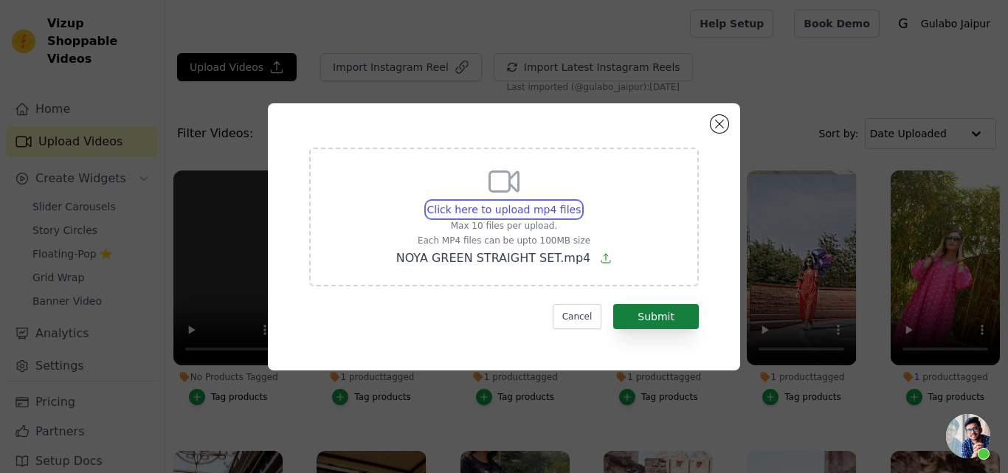  Describe the element at coordinates (504, 226) in the screenshot. I see `p: Max 10 files per upload.` at that location.